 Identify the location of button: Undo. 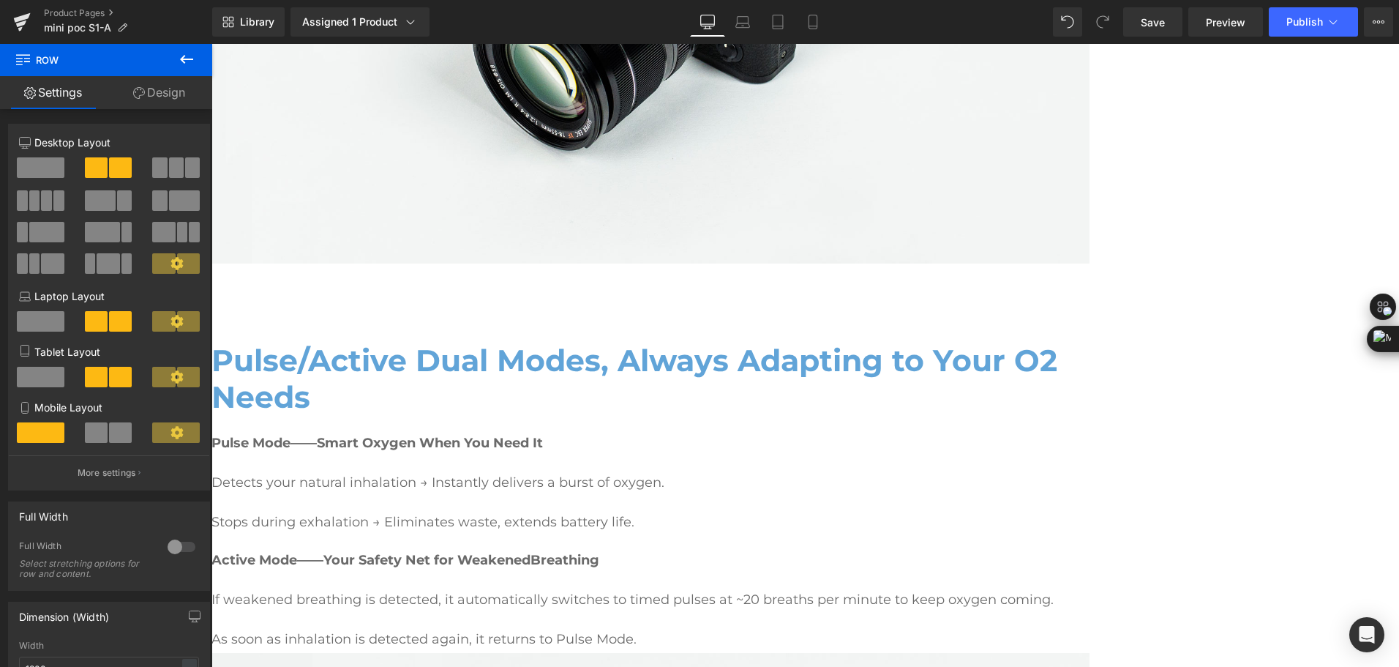
(1068, 22).